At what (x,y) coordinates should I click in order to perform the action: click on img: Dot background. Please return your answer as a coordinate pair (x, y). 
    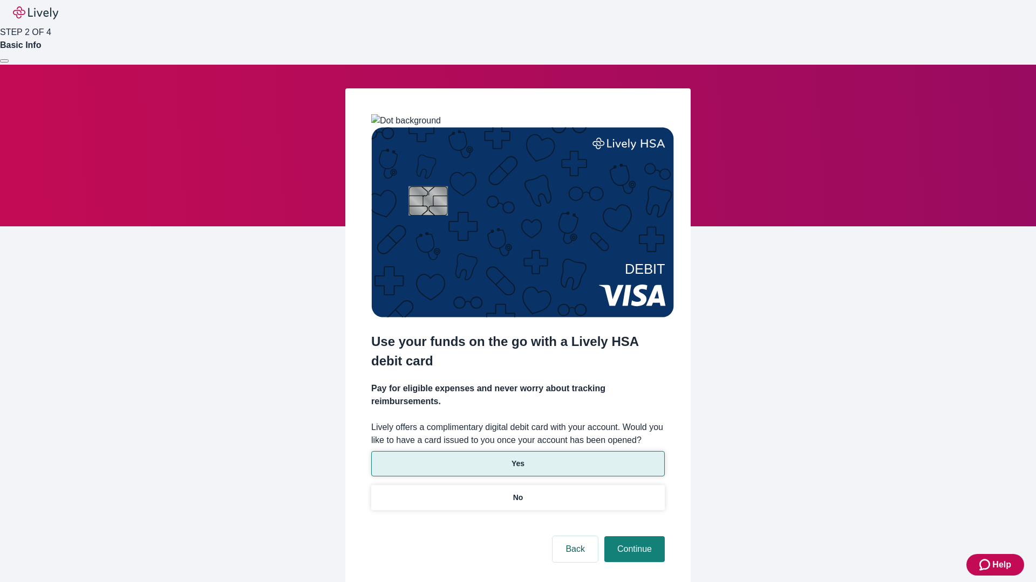
    Looking at the image, I should click on (406, 121).